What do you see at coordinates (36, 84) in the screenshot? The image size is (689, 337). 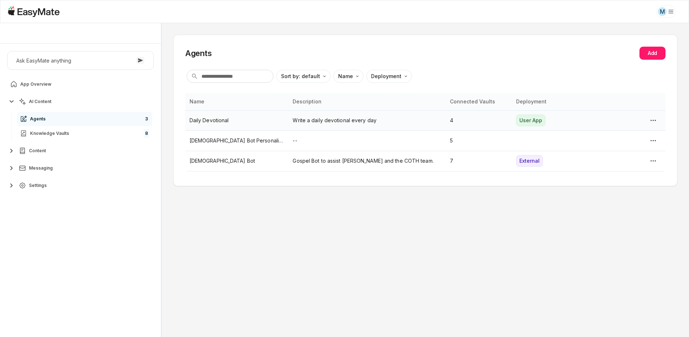 I see `span: App Overview` at bounding box center [36, 84].